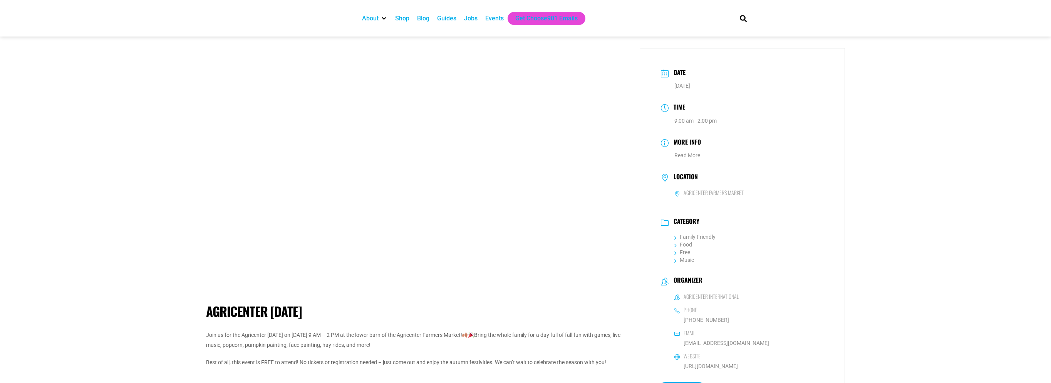  I want to click on a: Shop, so click(402, 18).